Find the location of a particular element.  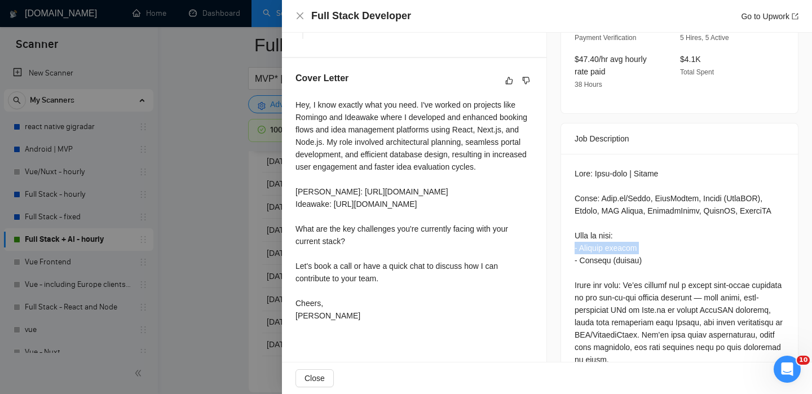

span: Total Spent is located at coordinates (697, 72).